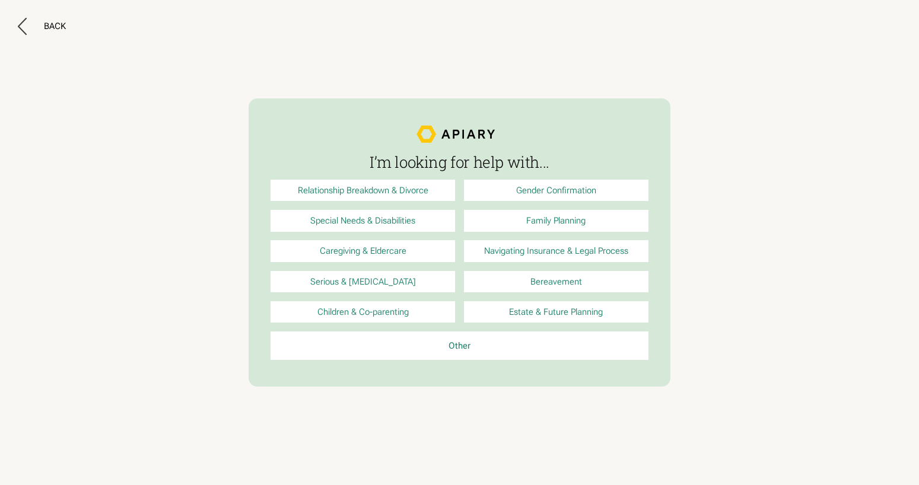  What do you see at coordinates (362, 190) in the screenshot?
I see `a: Relationship Breakdown & Divorce` at bounding box center [362, 190].